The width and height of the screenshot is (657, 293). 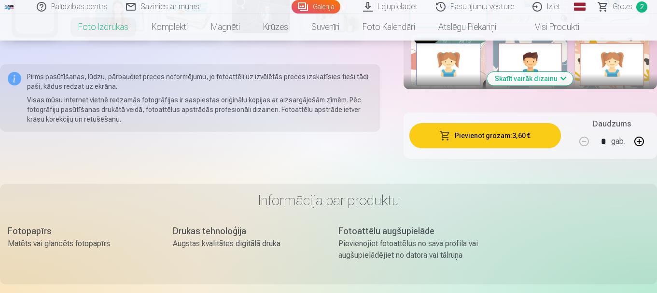 I want to click on div: Pievienojiet fotoattēlus no sava profila vai augšupielādējiet no datora vai tālruņa, so click(x=411, y=249).